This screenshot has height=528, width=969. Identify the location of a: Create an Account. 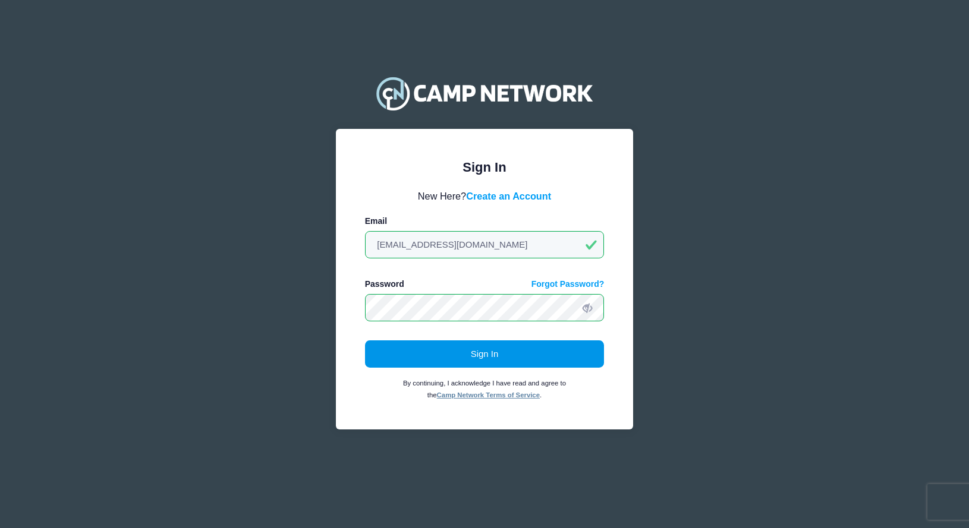
(508, 196).